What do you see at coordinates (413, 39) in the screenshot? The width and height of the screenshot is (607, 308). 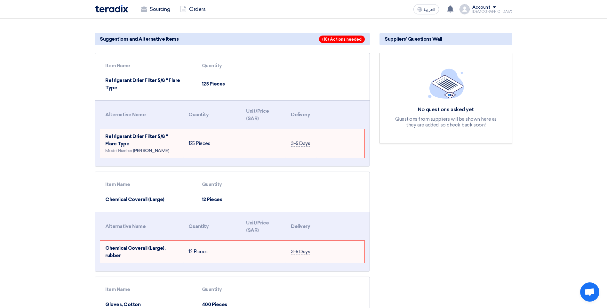 I see `span: Suppliers' Questions Wall` at bounding box center [413, 39].